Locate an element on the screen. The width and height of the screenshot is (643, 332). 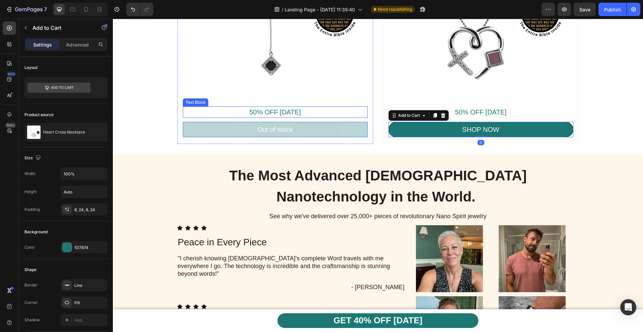
h2: Peace in Every Piece is located at coordinates (109, 224).